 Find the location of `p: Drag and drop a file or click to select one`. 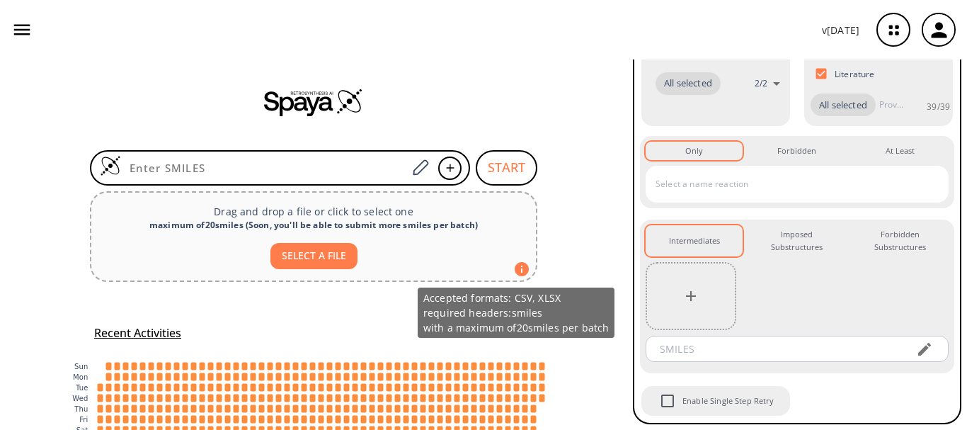

p: Drag and drop a file or click to select one is located at coordinates (314, 211).